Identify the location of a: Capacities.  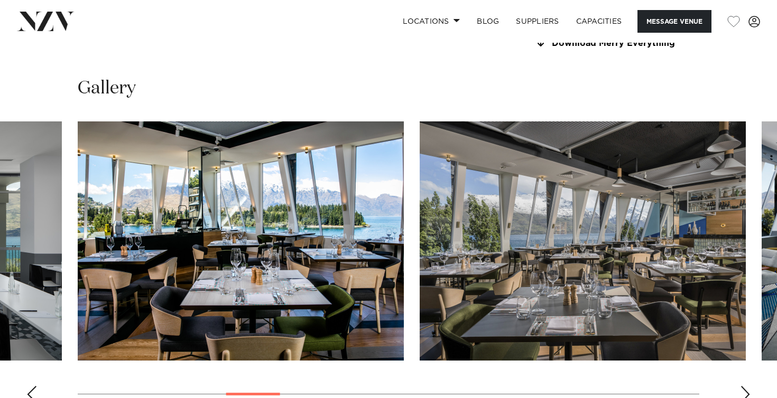
(599, 21).